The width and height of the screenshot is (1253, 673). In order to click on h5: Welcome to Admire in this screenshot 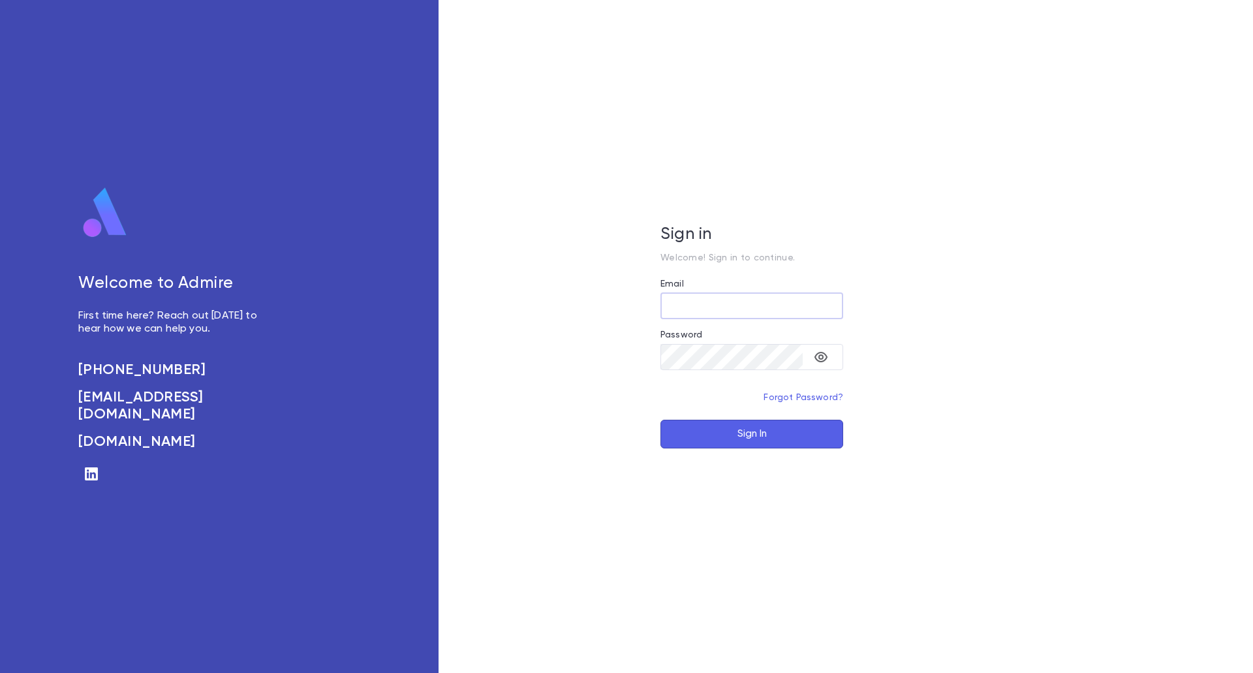, I will do `click(175, 284)`.